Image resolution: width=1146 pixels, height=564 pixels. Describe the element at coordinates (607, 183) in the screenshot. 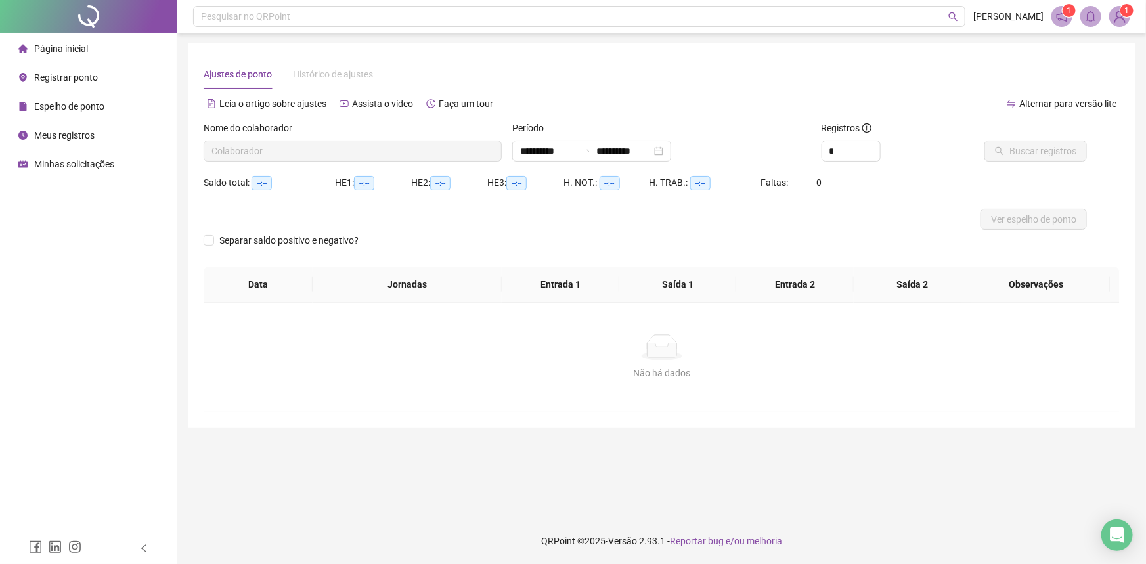

I see `div: H. NOT.:` at that location.